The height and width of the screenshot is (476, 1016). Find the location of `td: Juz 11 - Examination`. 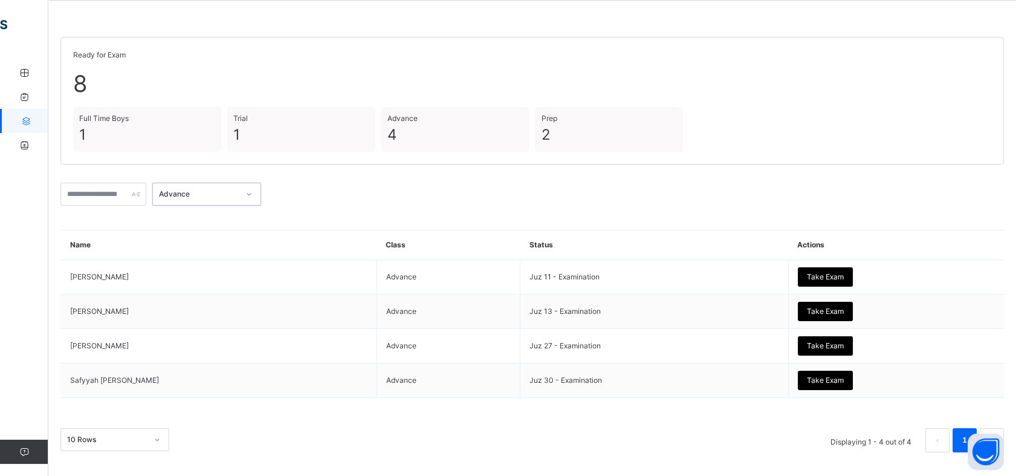

td: Juz 11 - Examination is located at coordinates (654, 277).